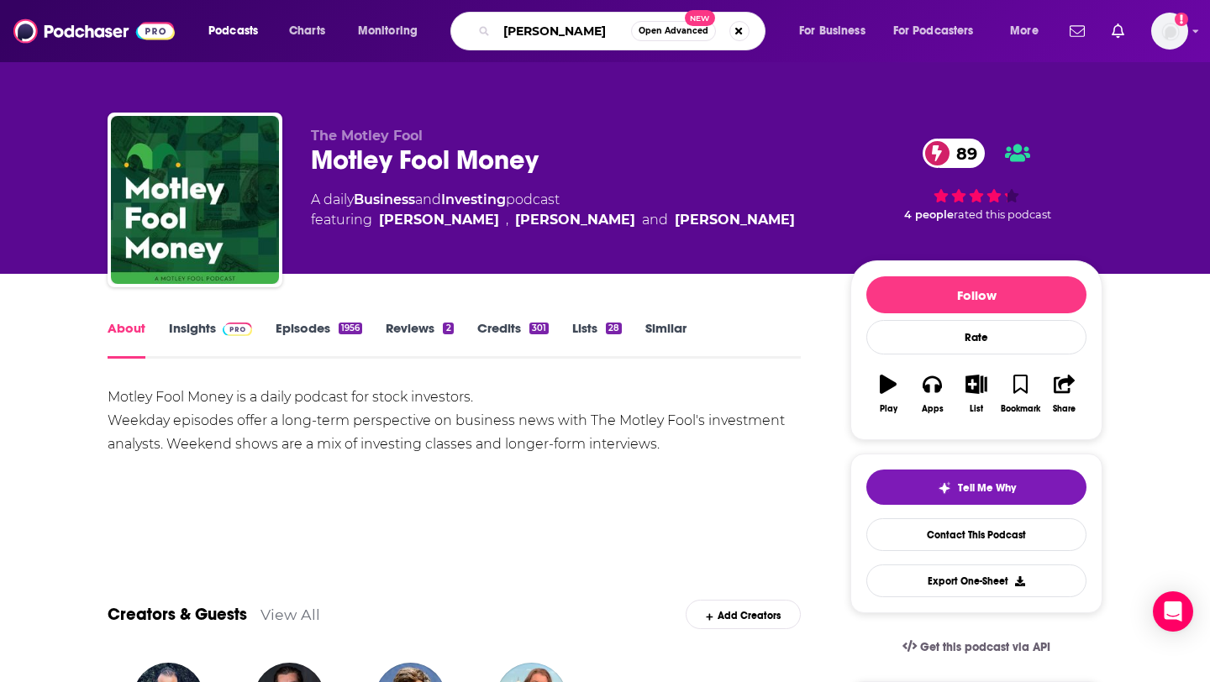 The width and height of the screenshot is (1210, 682). I want to click on a: Business, so click(384, 199).